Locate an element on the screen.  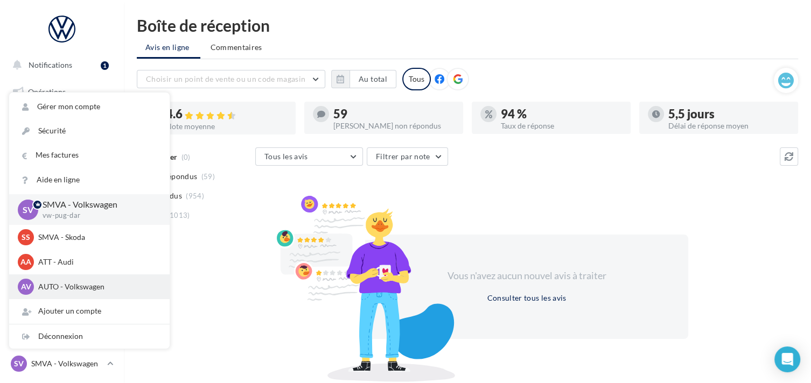
a: Calendrier is located at coordinates (62, 254).